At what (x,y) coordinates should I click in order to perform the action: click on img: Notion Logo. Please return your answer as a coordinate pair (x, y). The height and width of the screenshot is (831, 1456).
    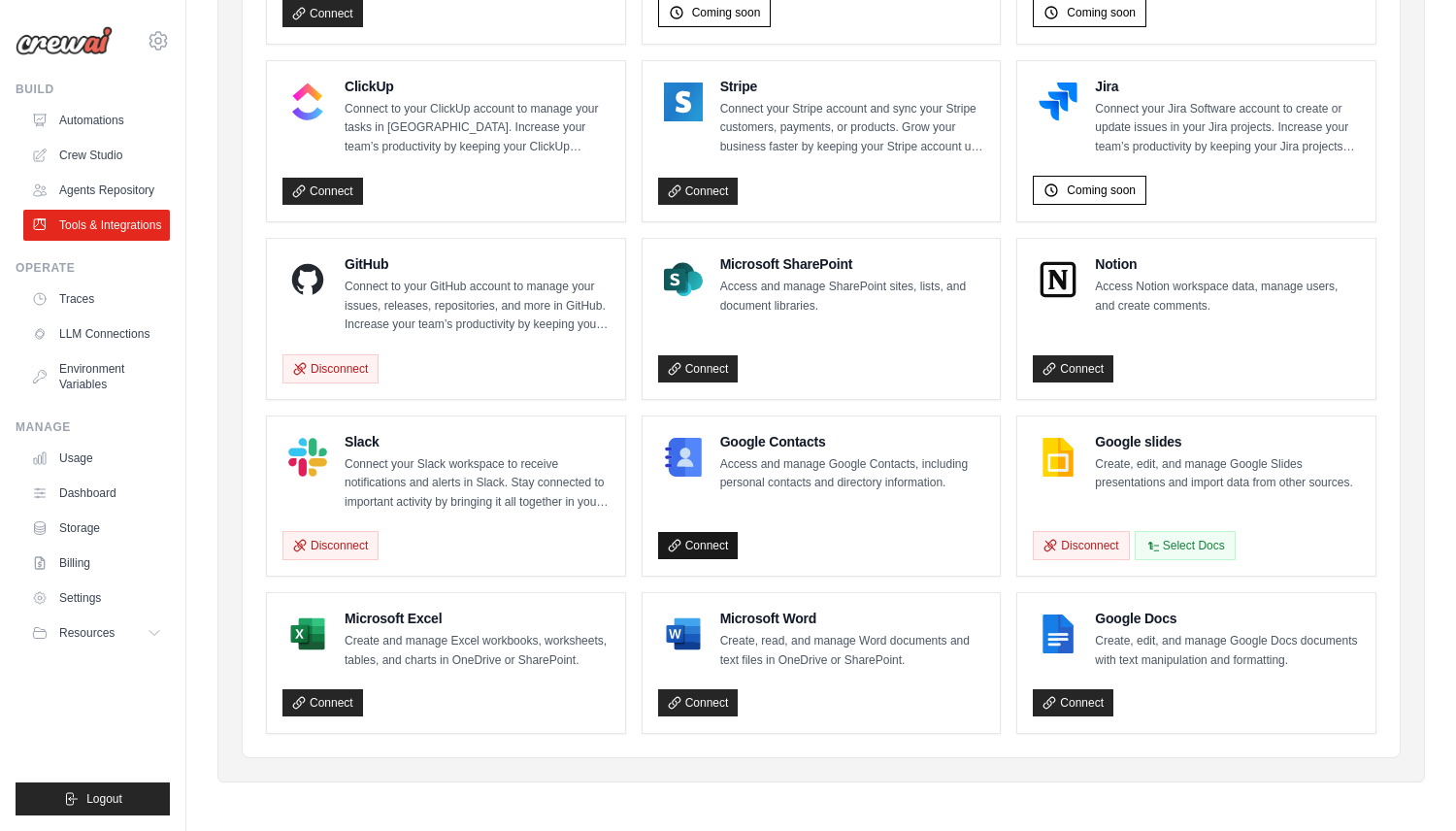
    Looking at the image, I should click on (1058, 279).